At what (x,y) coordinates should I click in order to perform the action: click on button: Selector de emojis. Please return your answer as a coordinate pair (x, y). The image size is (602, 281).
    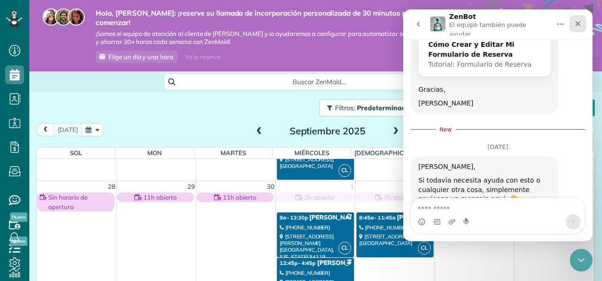
    Looking at the image, I should click on (18, 212).